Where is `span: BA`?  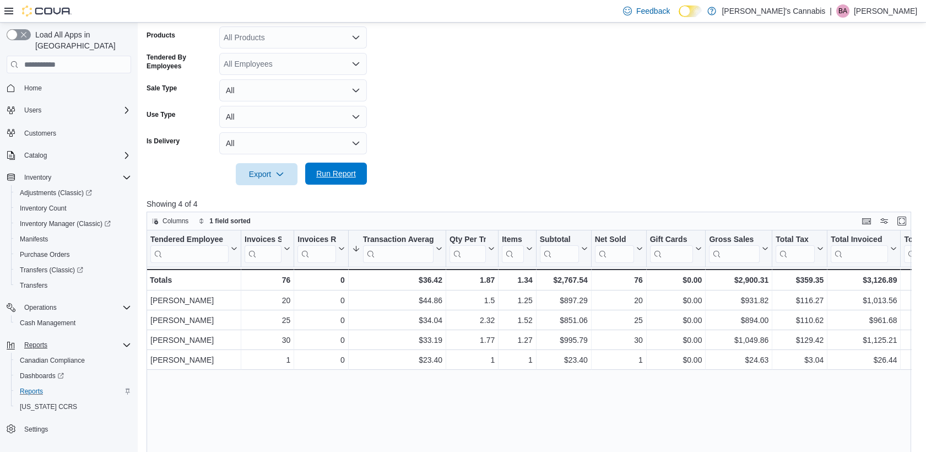
span: BA is located at coordinates (843, 11).